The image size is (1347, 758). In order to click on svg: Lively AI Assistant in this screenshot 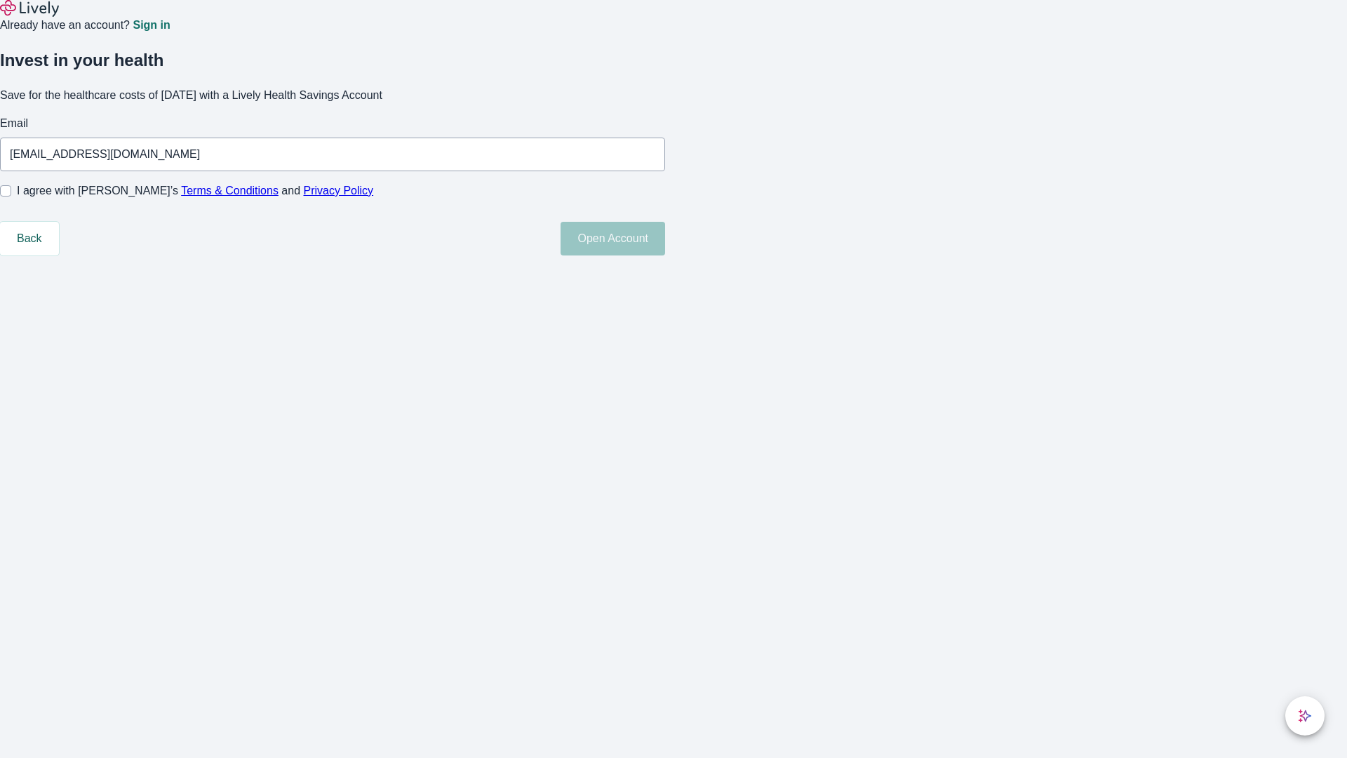, I will do `click(1305, 715)`.